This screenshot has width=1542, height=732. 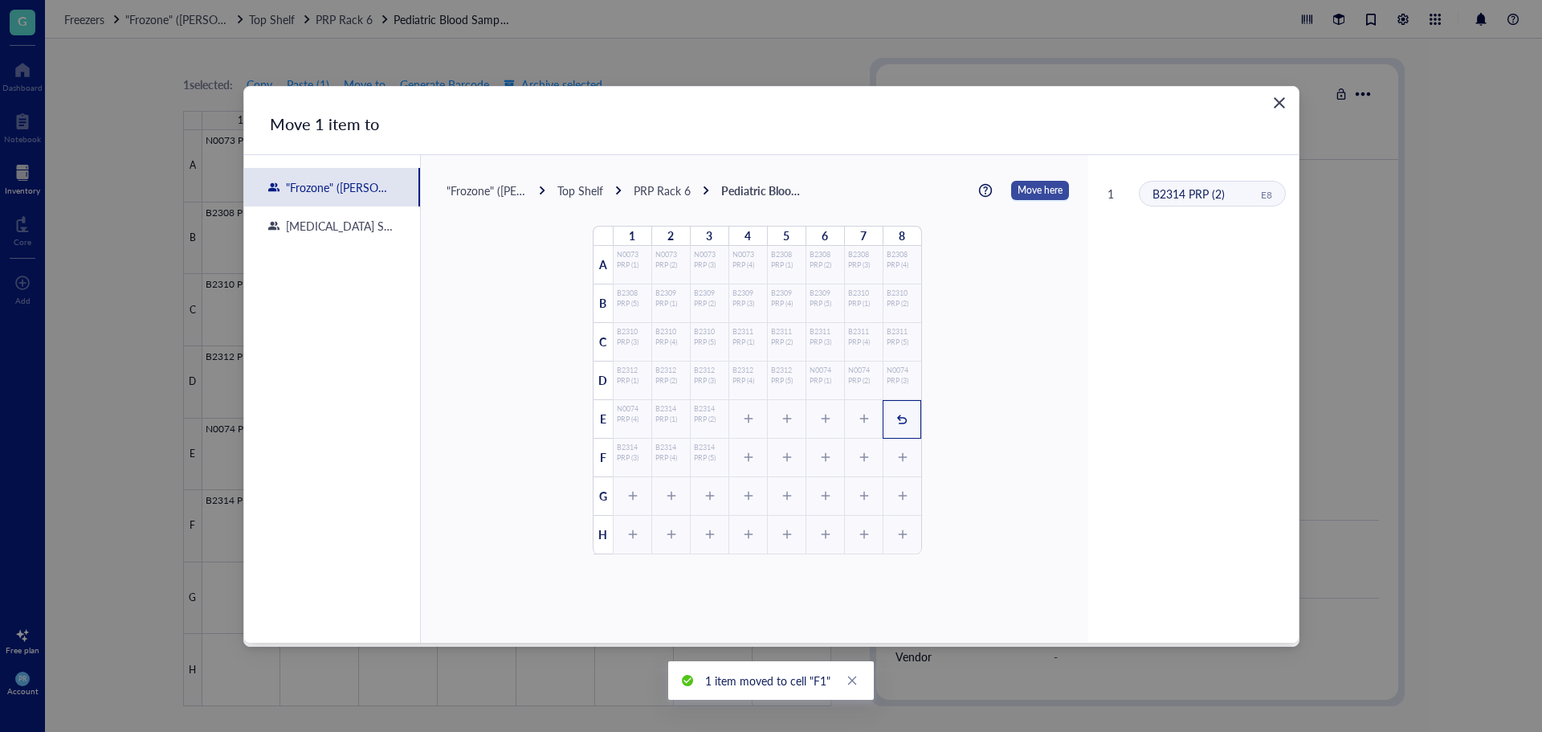 I want to click on div: A, so click(x=603, y=265).